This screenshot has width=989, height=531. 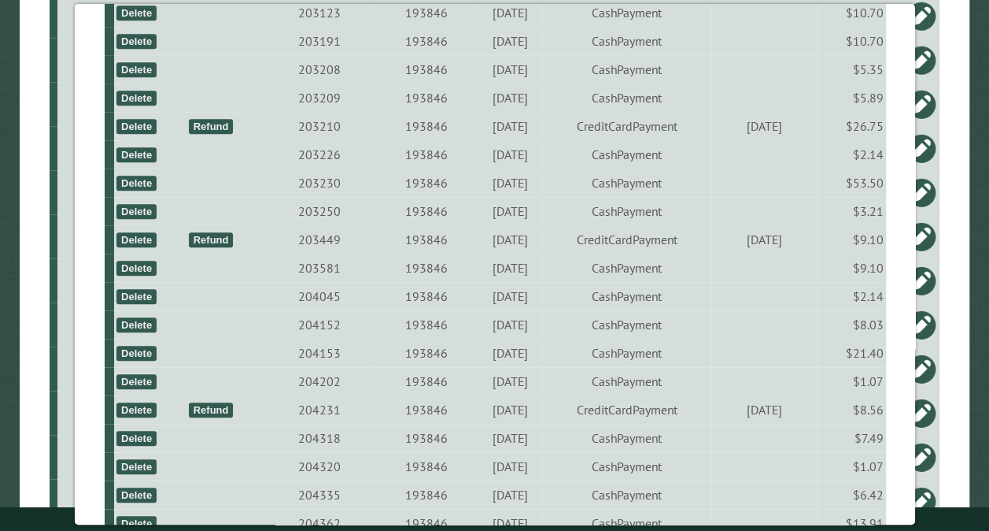 I want to click on td: $21.40, so click(x=851, y=353).